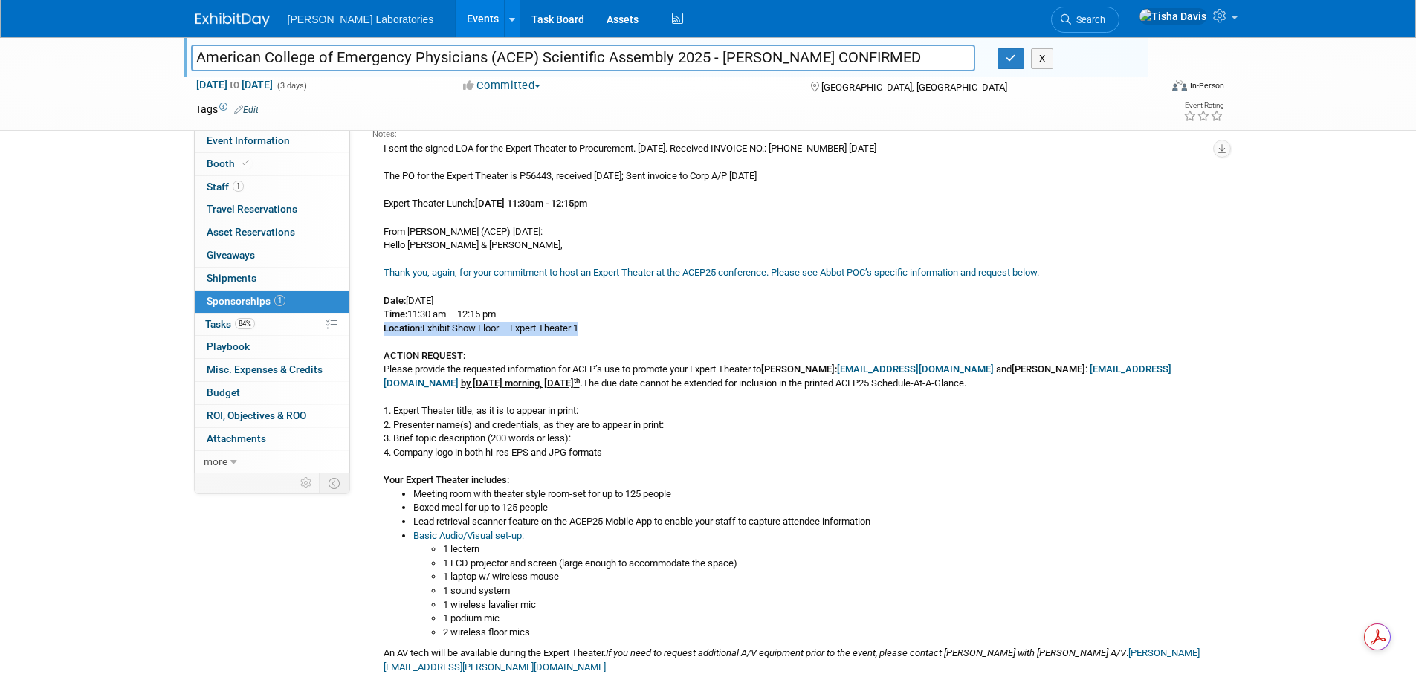 The width and height of the screenshot is (1416, 677). Describe the element at coordinates (827, 564) in the screenshot. I see `li: 1 LCD projector and screen (large enough to accommodate the space)` at that location.